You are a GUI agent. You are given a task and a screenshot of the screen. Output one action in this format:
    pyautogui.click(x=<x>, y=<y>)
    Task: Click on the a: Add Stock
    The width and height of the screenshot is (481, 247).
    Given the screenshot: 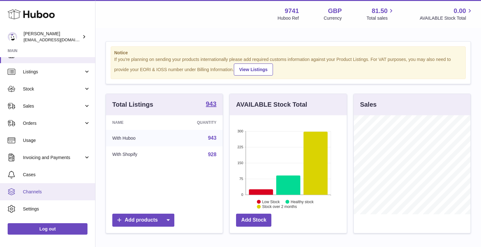 What is the action you would take?
    pyautogui.click(x=253, y=220)
    